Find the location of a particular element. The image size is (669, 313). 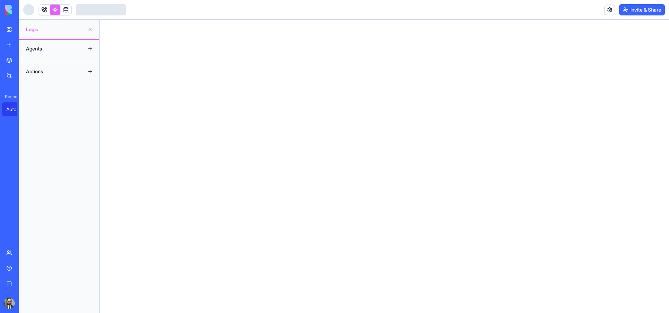

div: Actions is located at coordinates (50, 71).